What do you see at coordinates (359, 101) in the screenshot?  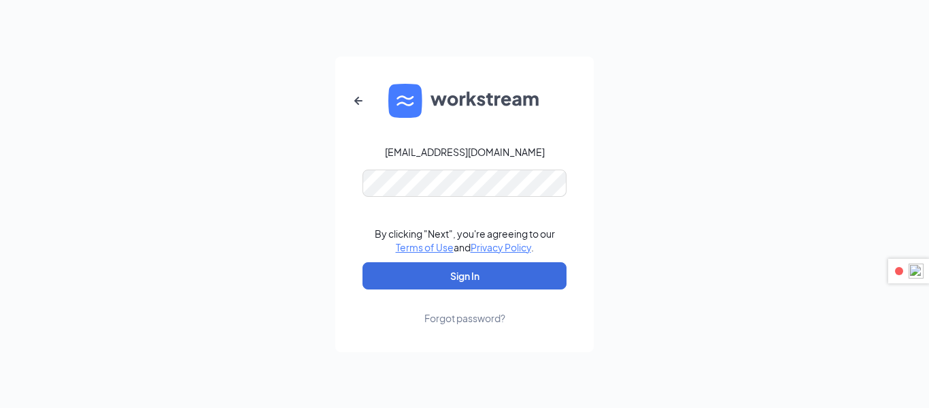 I see `button: ArrowLeftNew` at bounding box center [359, 101].